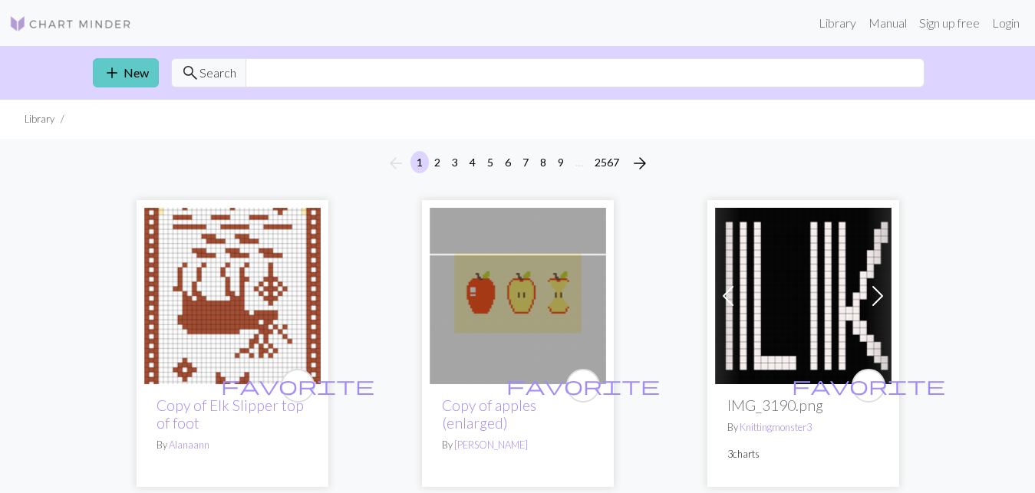 The width and height of the screenshot is (1035, 493). I want to click on button: 2567, so click(607, 162).